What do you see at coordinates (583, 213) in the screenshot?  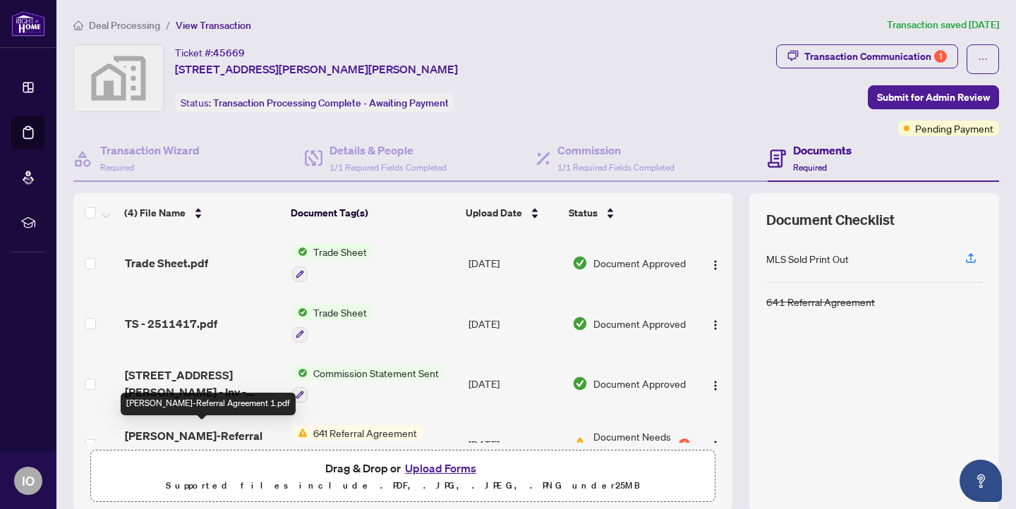 I see `span: Status` at bounding box center [583, 213].